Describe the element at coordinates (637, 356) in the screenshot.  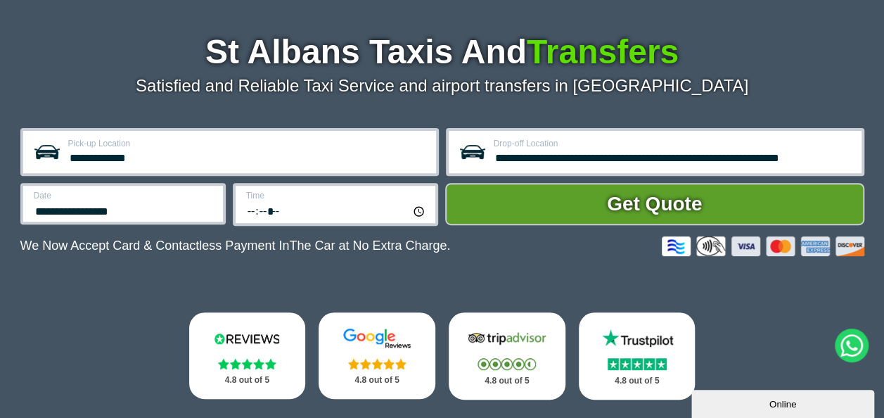
I see `a: Trustpilot Stars 4.8 out of 5` at that location.